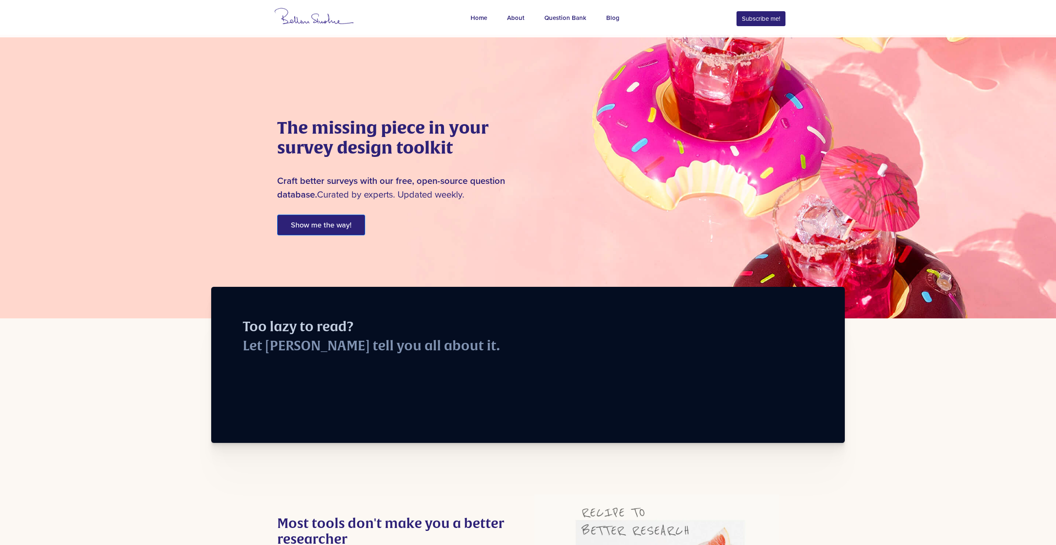 This screenshot has width=1056, height=545. What do you see at coordinates (761, 19) in the screenshot?
I see `button: Subscribe me!` at bounding box center [761, 19].